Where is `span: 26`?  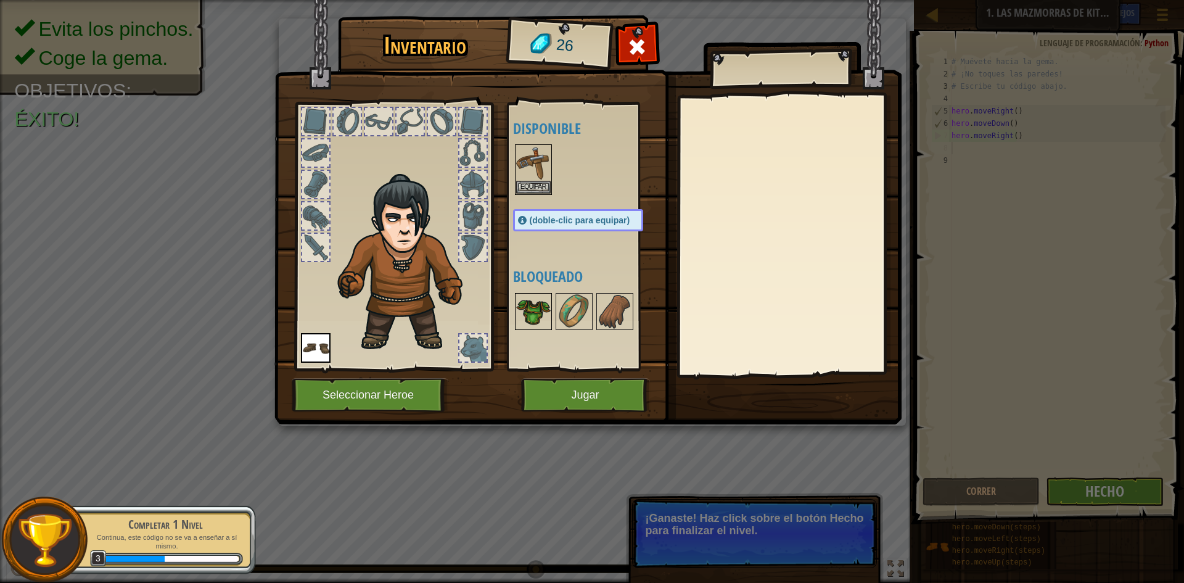
span: 26 is located at coordinates (564, 46).